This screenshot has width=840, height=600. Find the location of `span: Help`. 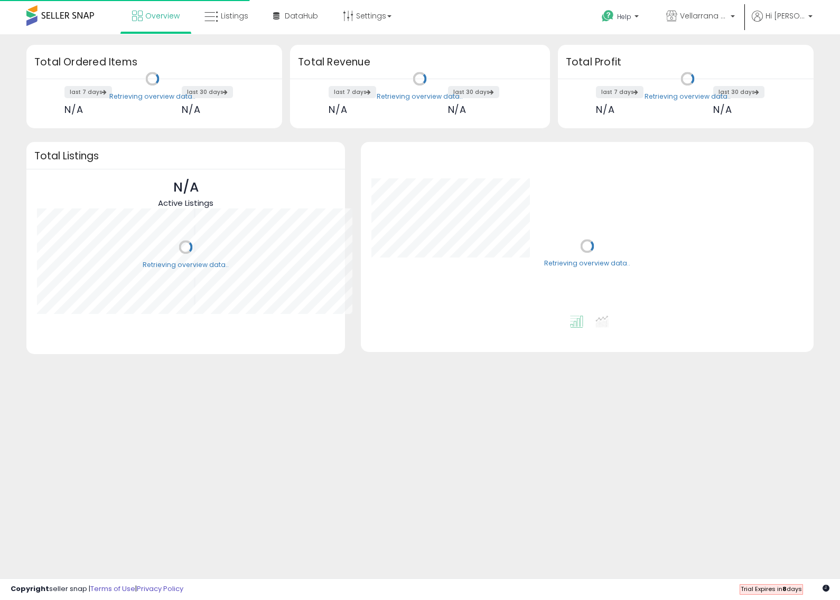

span: Help is located at coordinates (624, 16).